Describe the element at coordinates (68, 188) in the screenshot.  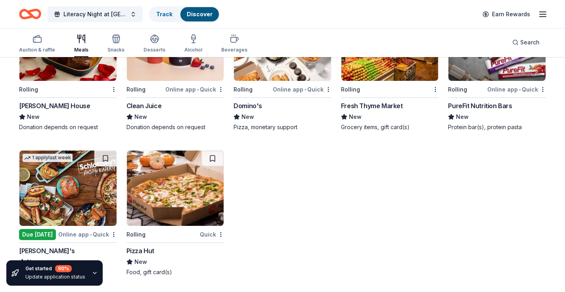
I see `img: Image for Schlotzsky's` at that location.